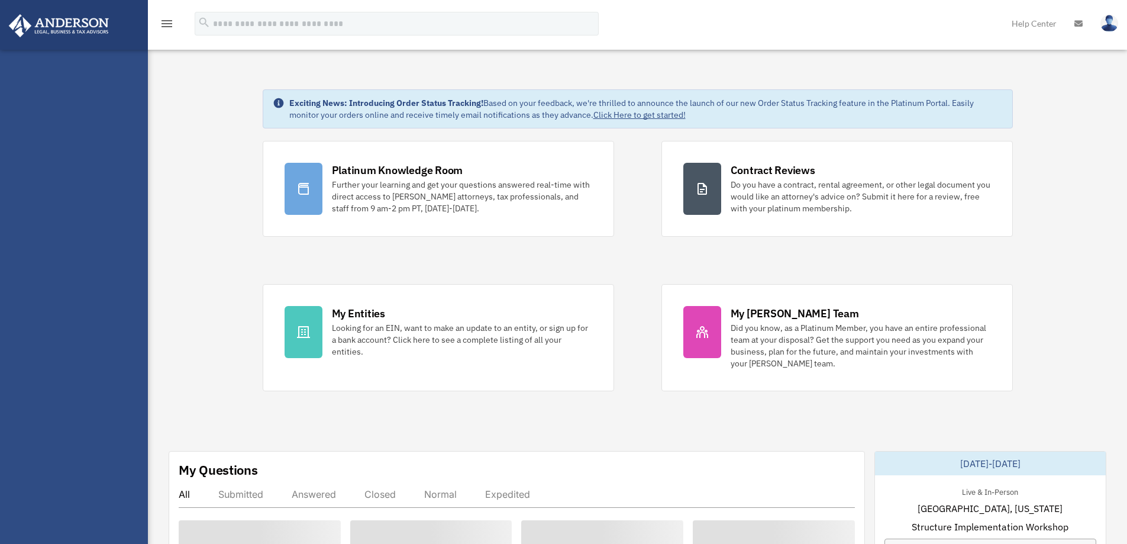 This screenshot has height=544, width=1127. What do you see at coordinates (440, 494) in the screenshot?
I see `div: Normal` at bounding box center [440, 494].